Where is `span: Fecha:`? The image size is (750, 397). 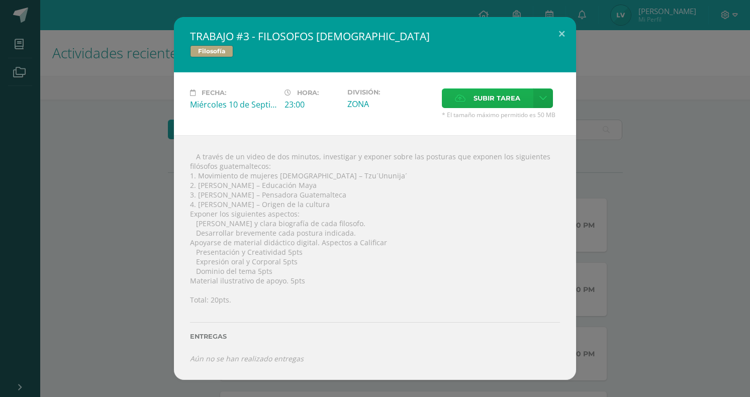 span: Fecha: is located at coordinates (214, 92).